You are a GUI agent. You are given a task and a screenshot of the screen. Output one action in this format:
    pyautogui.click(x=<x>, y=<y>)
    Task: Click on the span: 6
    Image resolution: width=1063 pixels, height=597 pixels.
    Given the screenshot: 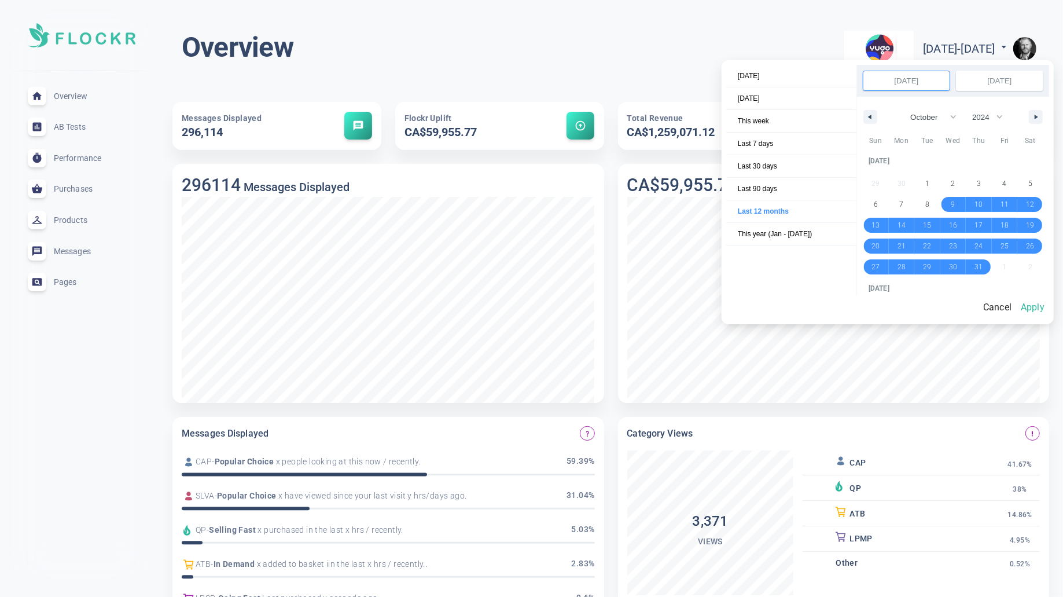 What is the action you would take?
    pyautogui.click(x=876, y=204)
    